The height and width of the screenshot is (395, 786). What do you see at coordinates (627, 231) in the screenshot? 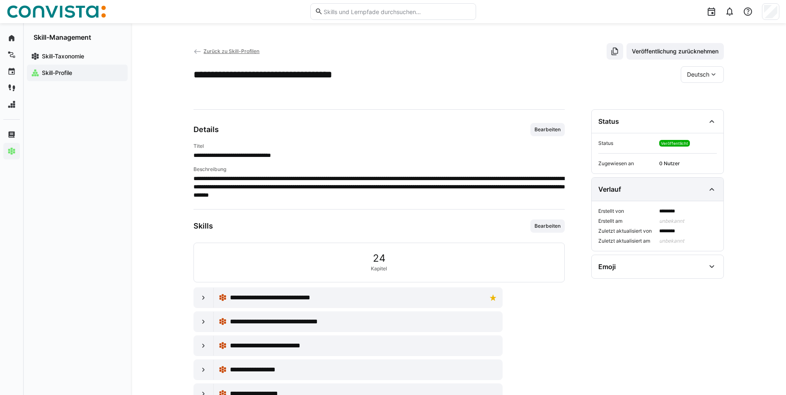
I see `span: Zuletzt aktualisiert von` at bounding box center [627, 231].